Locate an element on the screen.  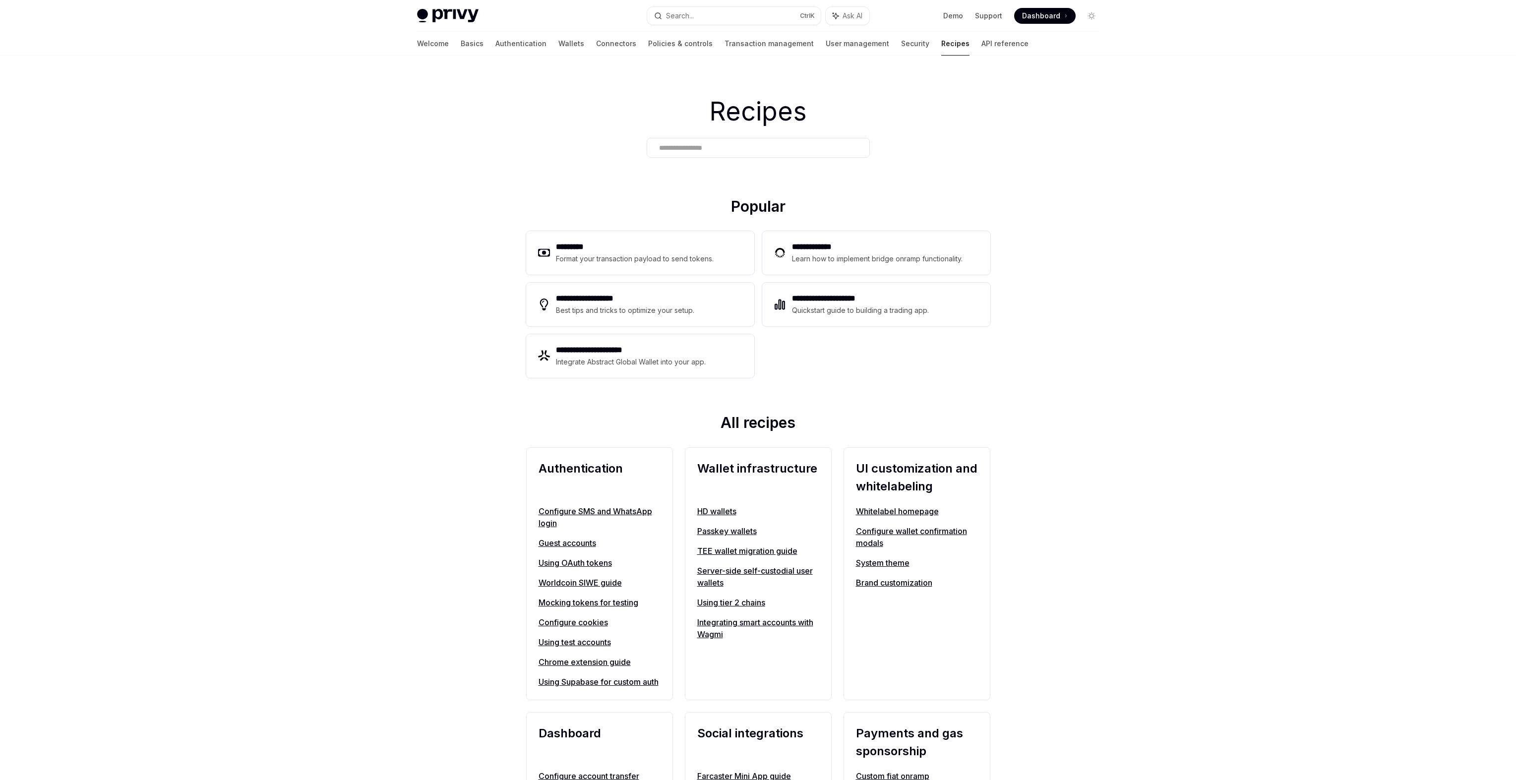
div: Learn how to implement bridge onramp functionality. is located at coordinates (879, 259).